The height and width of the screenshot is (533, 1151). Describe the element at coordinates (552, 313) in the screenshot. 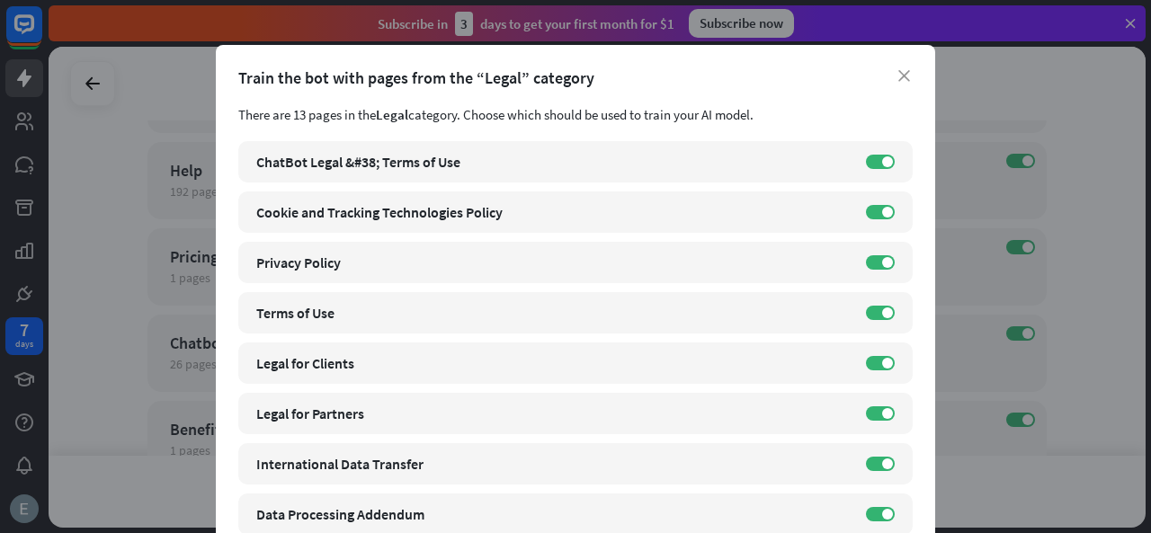

I see `div: Terms of Use` at that location.